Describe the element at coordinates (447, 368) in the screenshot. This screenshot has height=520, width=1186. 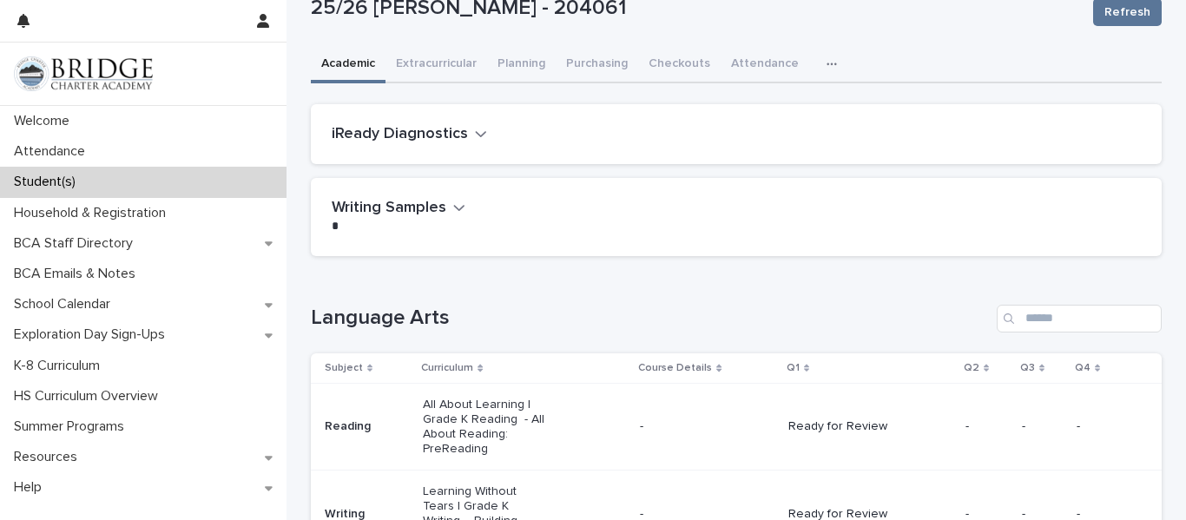
I see `p: Curriculum` at that location.